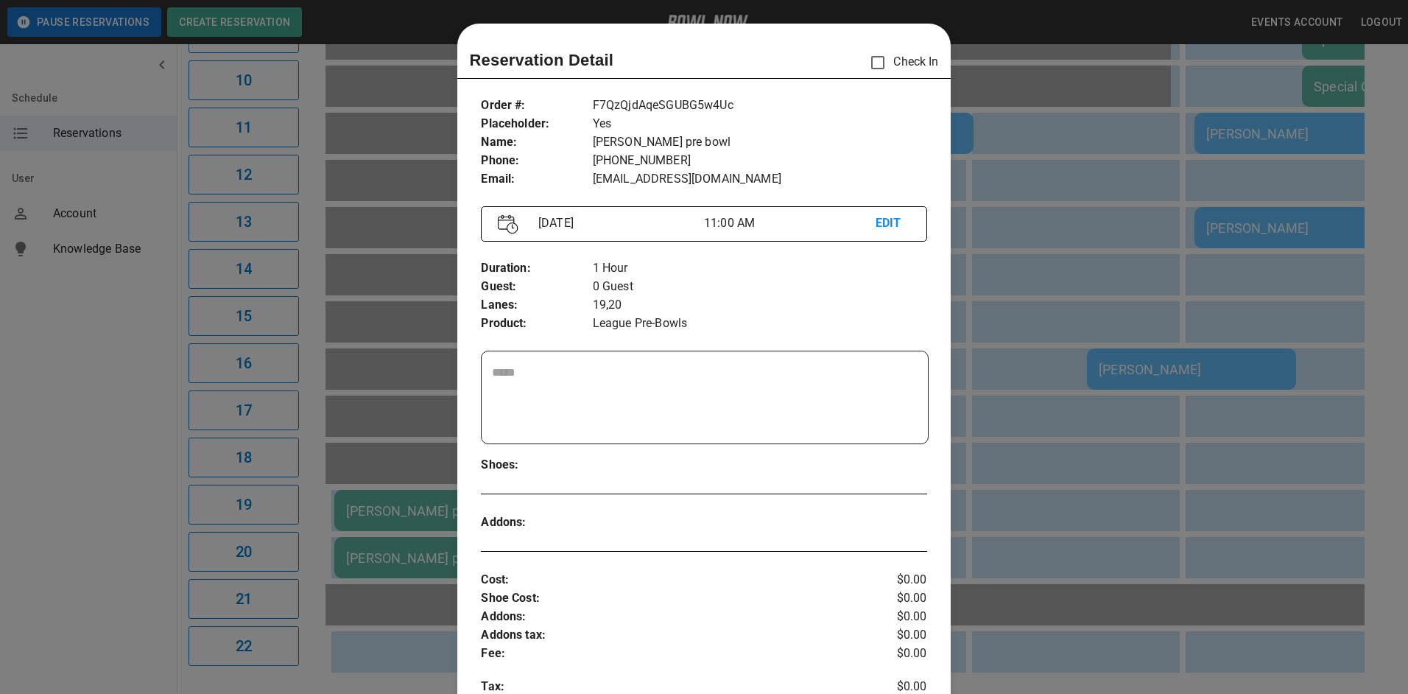 The width and height of the screenshot is (1408, 694). What do you see at coordinates (760, 323) in the screenshot?
I see `p: League Pre-Bowls` at bounding box center [760, 323].